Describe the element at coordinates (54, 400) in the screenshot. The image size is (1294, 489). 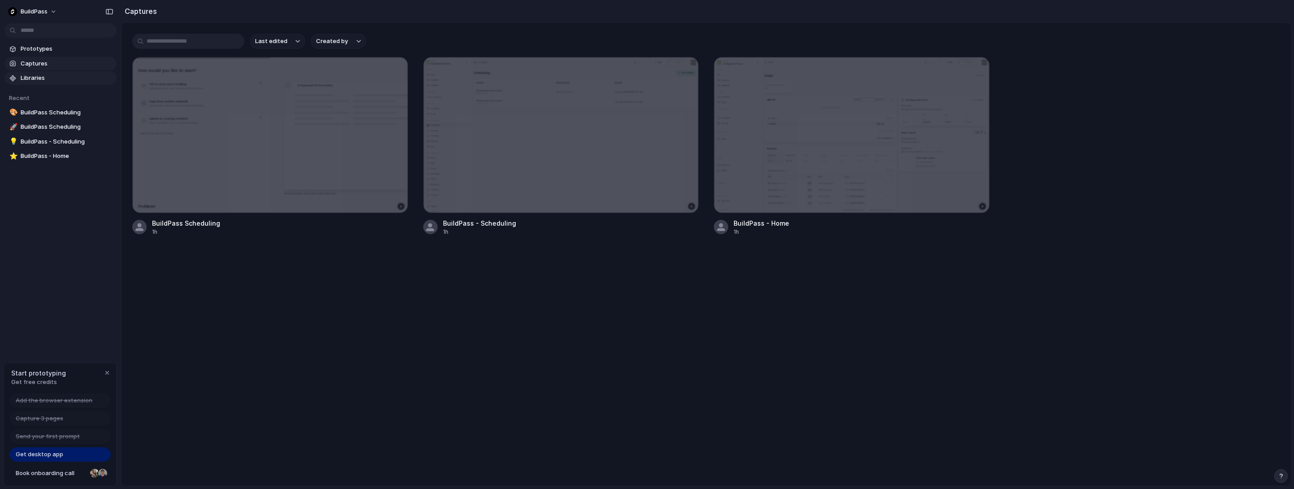
I see `span: Add the browser extension` at that location.